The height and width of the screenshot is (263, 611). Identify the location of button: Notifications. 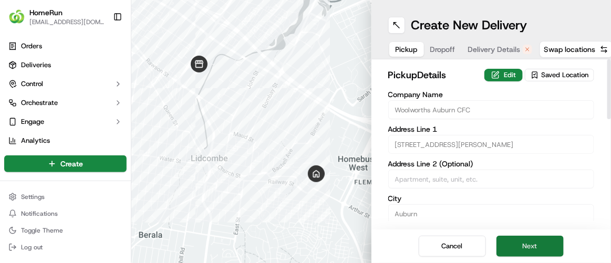
(65, 214).